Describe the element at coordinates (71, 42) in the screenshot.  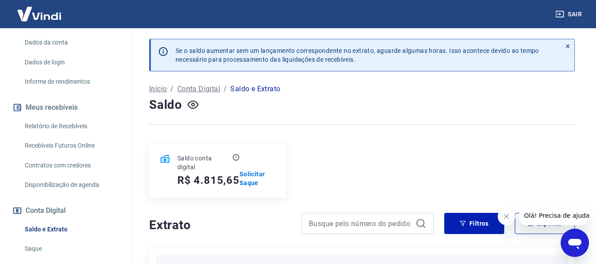
I see `a: Dados da conta` at that location.